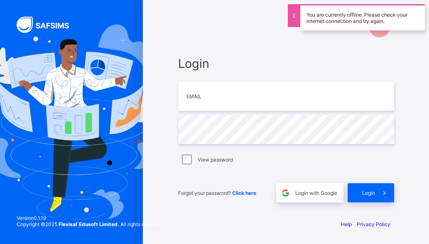  What do you see at coordinates (215, 159) in the screenshot?
I see `label: View password` at bounding box center [215, 159].